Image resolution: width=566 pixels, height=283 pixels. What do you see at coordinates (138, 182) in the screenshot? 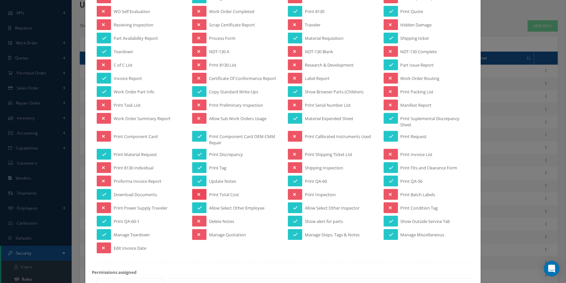
I see `span: Proforma Invoice Report` at bounding box center [138, 182].